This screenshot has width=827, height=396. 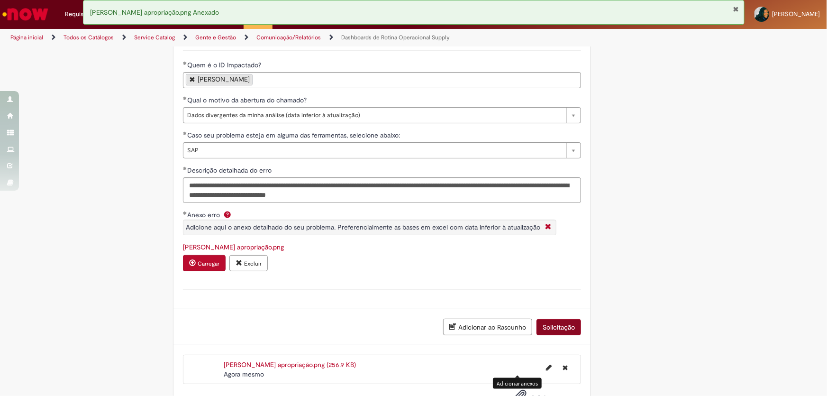 I want to click on a: Dashboards de Rotina Operacional Supply, so click(x=395, y=37).